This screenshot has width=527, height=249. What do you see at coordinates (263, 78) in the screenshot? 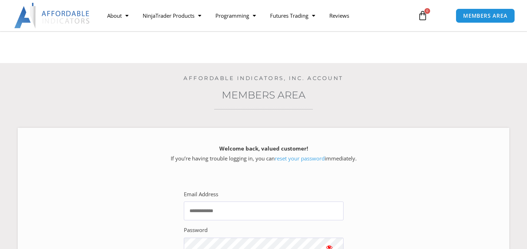
I see `a: Affordable Indicators, Inc. Account` at bounding box center [263, 78].